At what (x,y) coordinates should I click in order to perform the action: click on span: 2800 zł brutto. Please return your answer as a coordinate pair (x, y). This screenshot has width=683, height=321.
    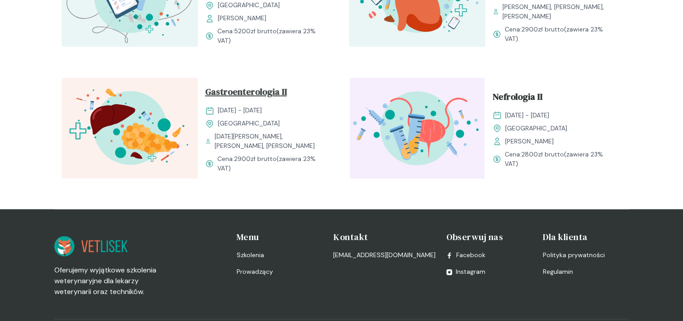
    Looking at the image, I should click on (543, 154).